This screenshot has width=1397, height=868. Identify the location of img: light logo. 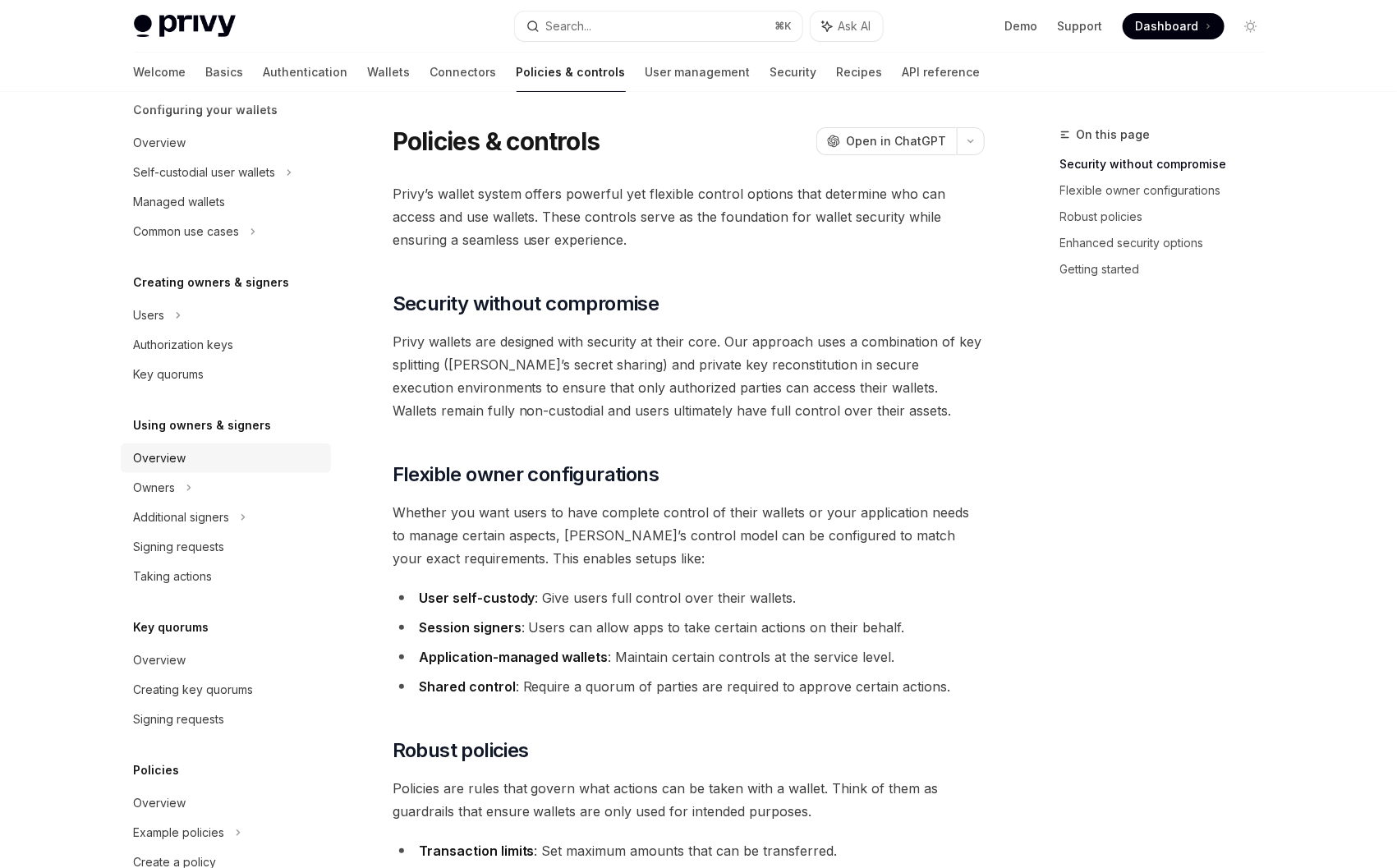
(185, 26).